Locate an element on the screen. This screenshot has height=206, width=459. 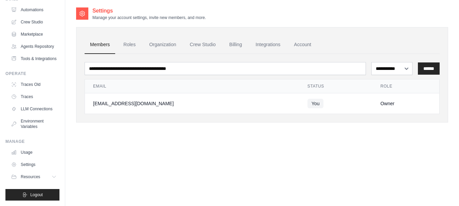
div: Owner is located at coordinates (405, 104).